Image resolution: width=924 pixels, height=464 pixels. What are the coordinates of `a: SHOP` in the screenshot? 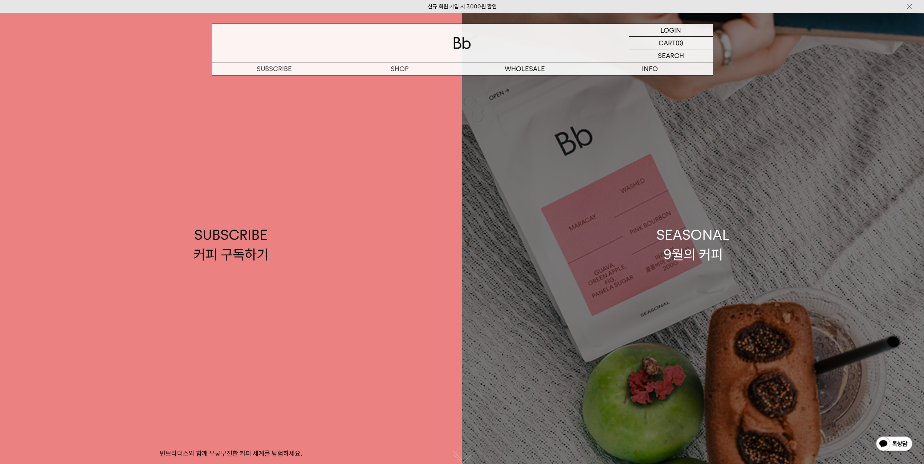 It's located at (399, 69).